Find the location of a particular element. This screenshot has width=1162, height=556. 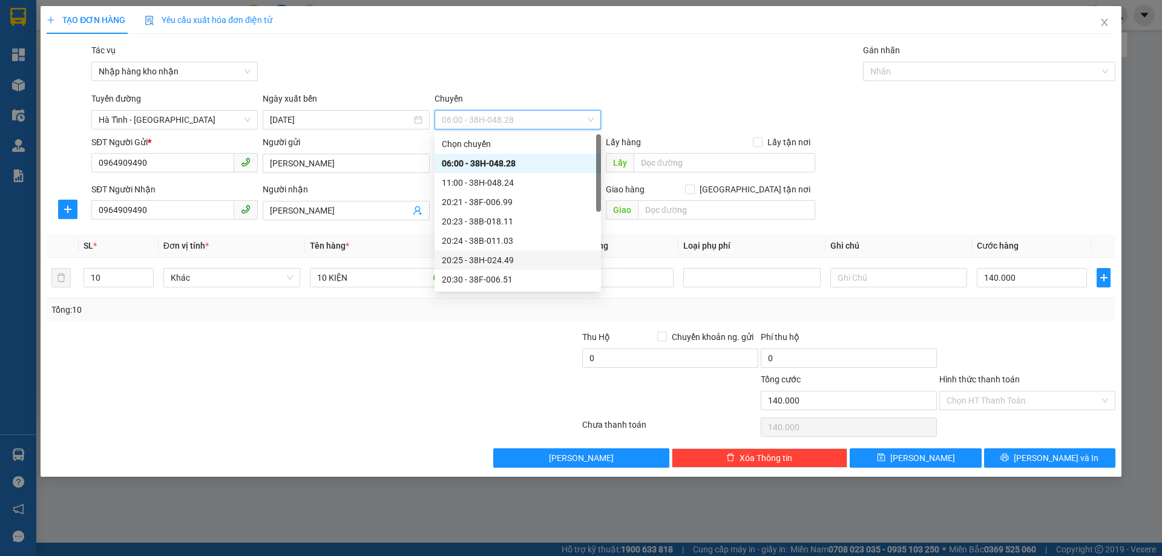

span: Nhập hàng kho nhận is located at coordinates (174, 71).